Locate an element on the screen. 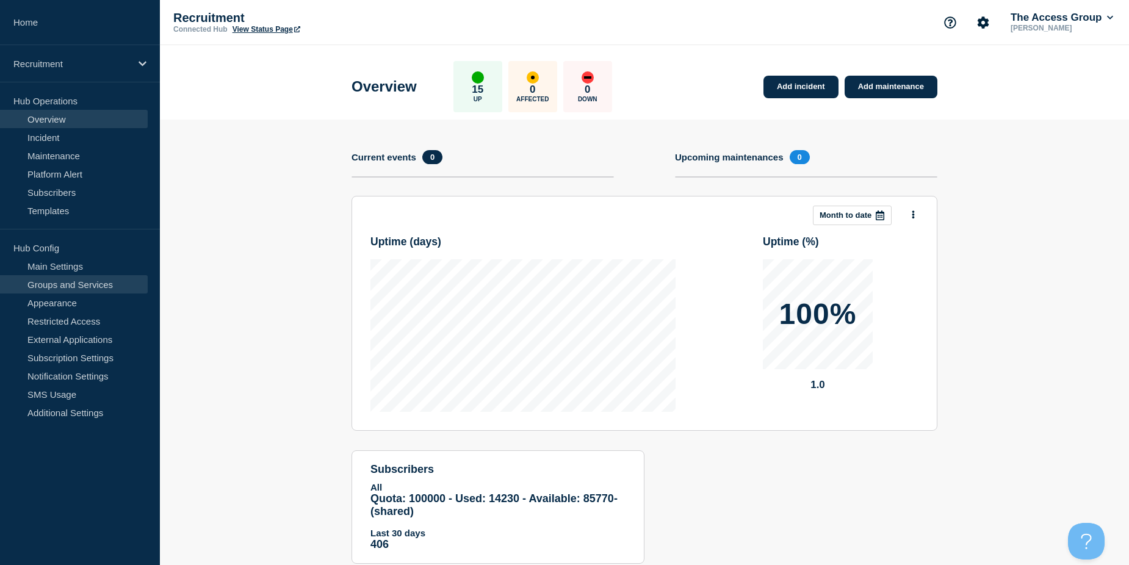 The height and width of the screenshot is (565, 1129). div: down is located at coordinates (588, 77).